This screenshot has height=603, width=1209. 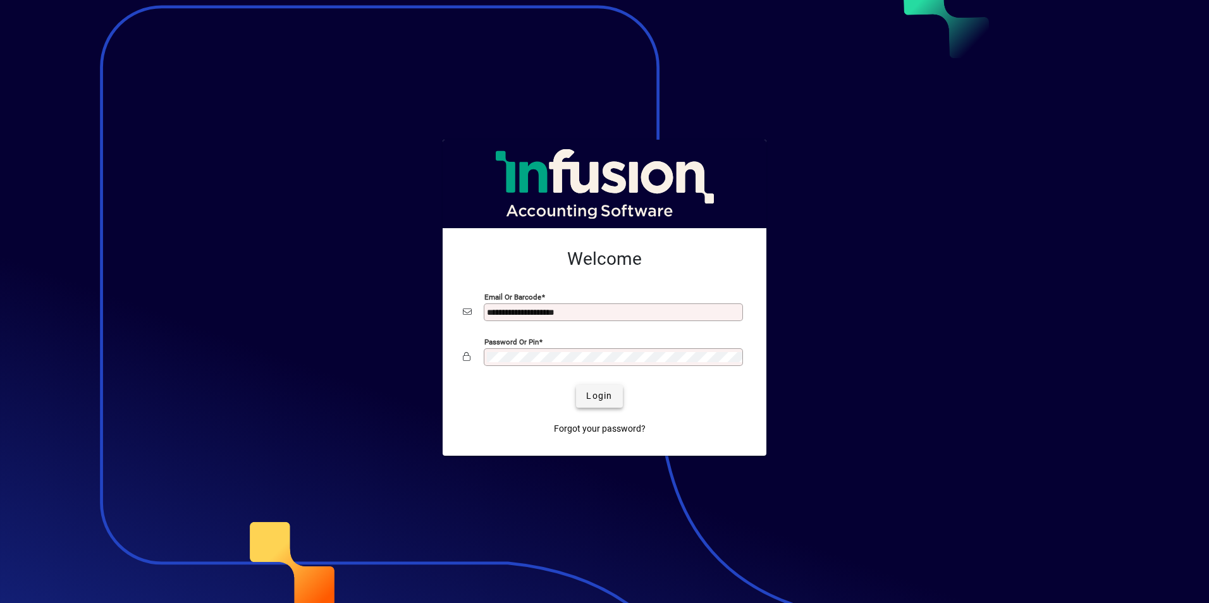 I want to click on mat-label: Password or Pin, so click(x=511, y=341).